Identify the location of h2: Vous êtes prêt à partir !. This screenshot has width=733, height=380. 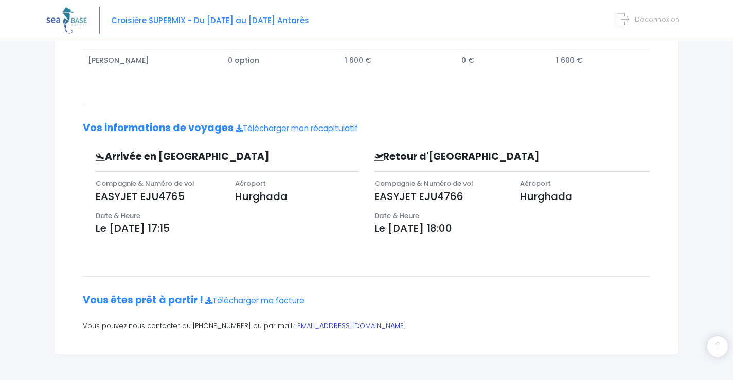
(366, 300).